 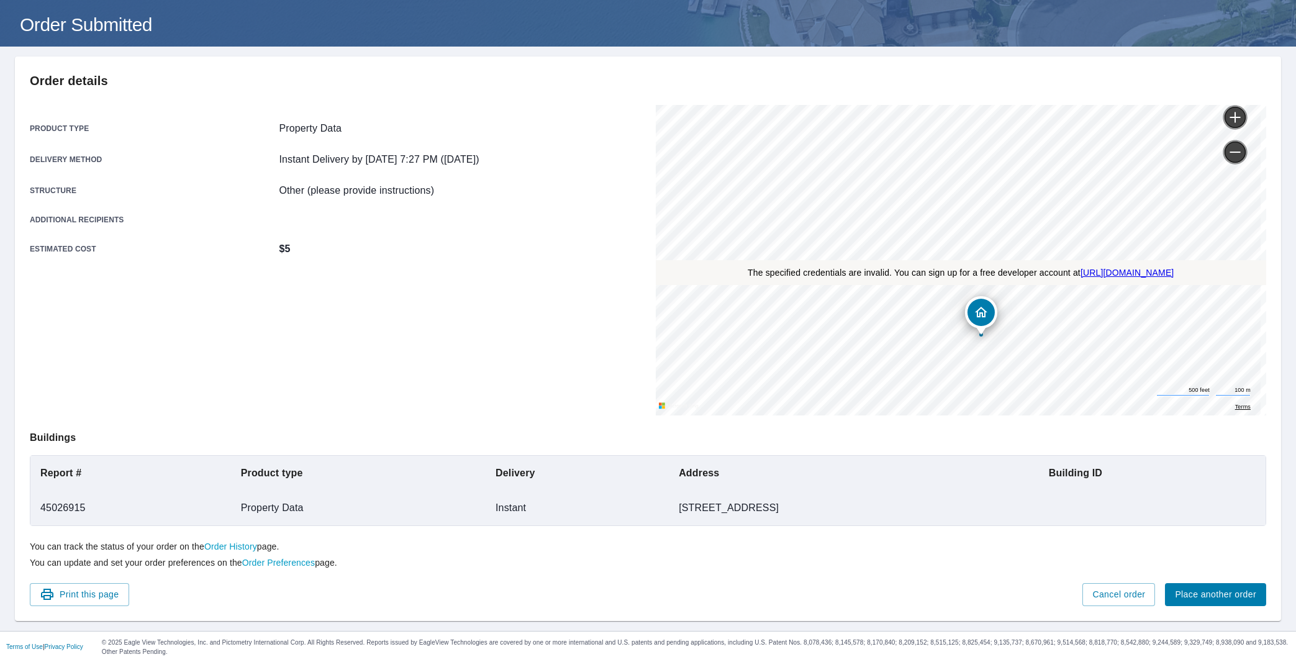 I want to click on a: Order History, so click(x=230, y=546).